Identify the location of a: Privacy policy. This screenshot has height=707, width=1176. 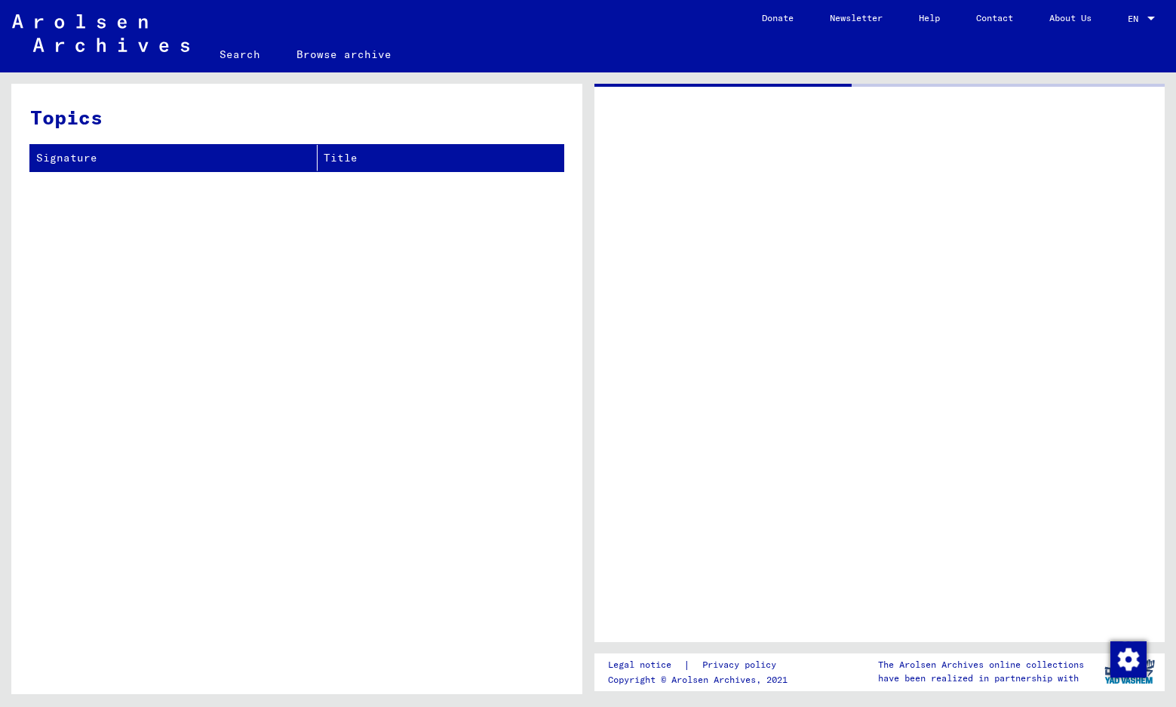
(742, 664).